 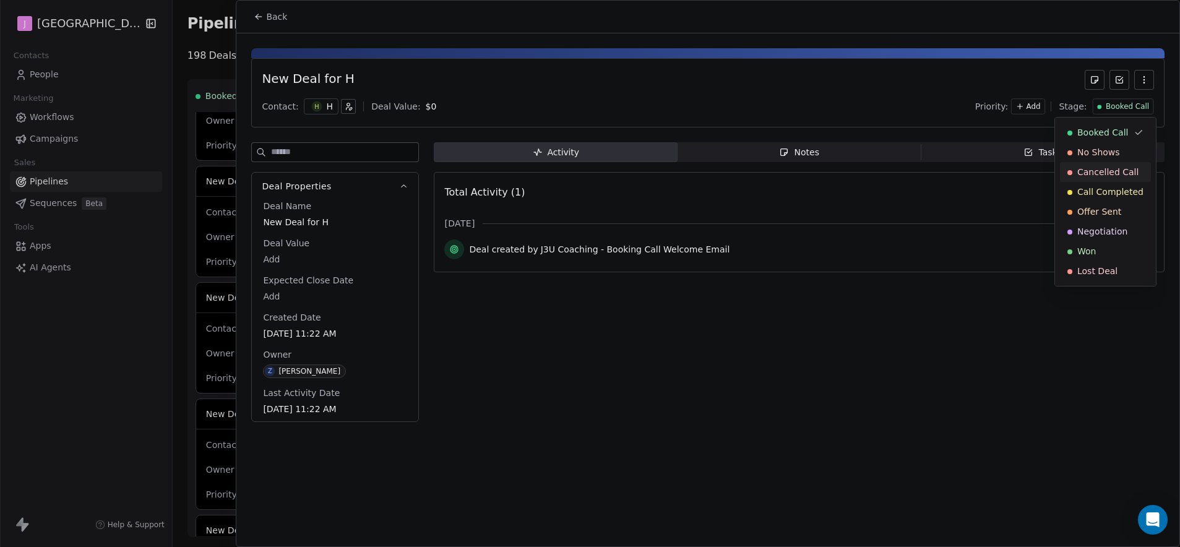 I want to click on span: Won, so click(x=1087, y=251).